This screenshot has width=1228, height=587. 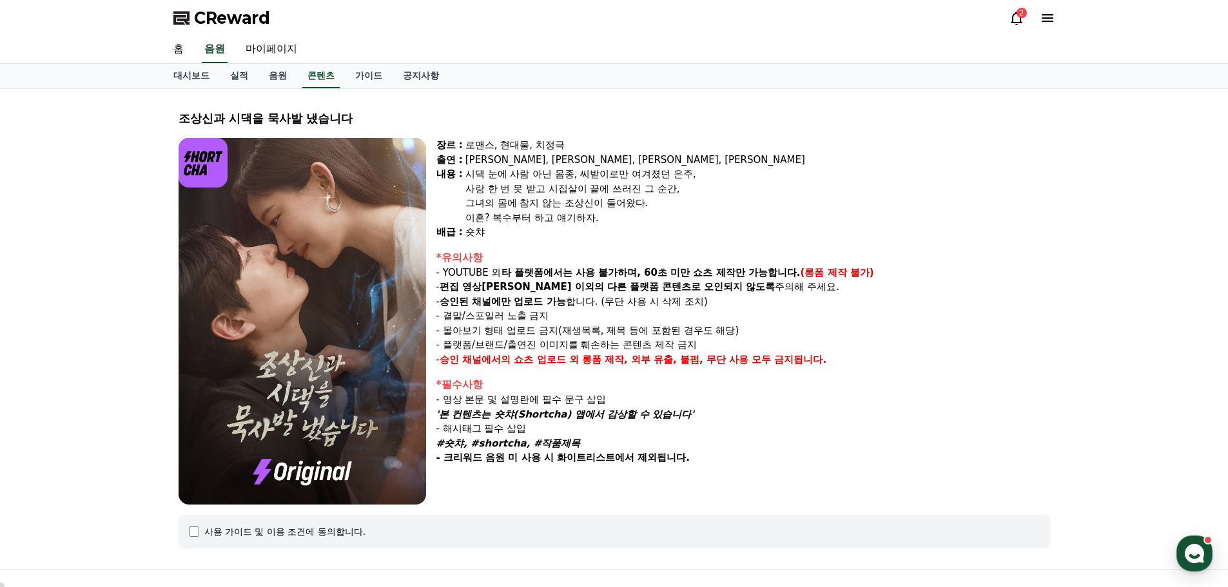 I want to click on strong: - 크리워드 음원 미 사용 시 화이트리스트에서 제외됩니다., so click(x=563, y=458).